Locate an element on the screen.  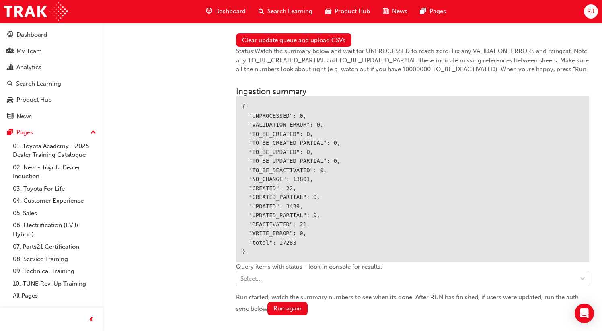
a: 05. Sales is located at coordinates (54, 213).